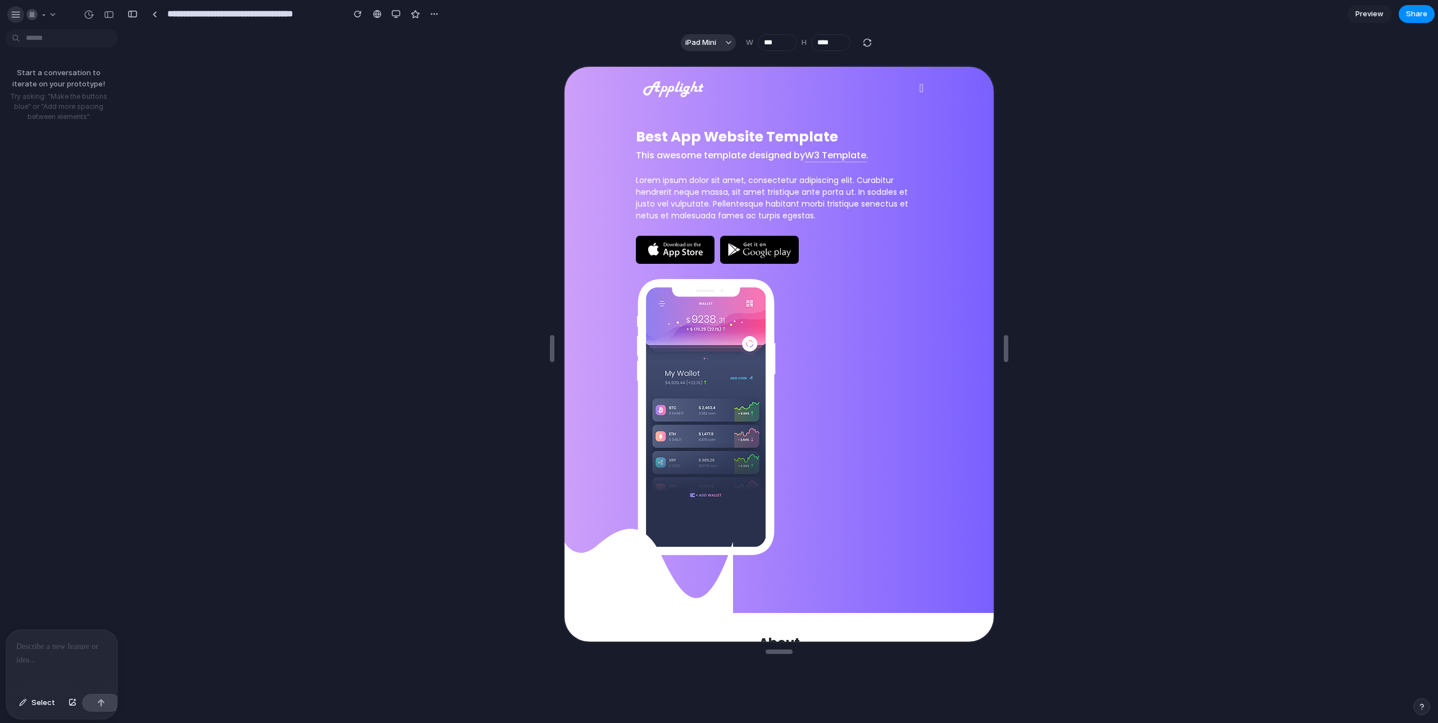  What do you see at coordinates (1416, 14) in the screenshot?
I see `button: Share` at bounding box center [1416, 14].